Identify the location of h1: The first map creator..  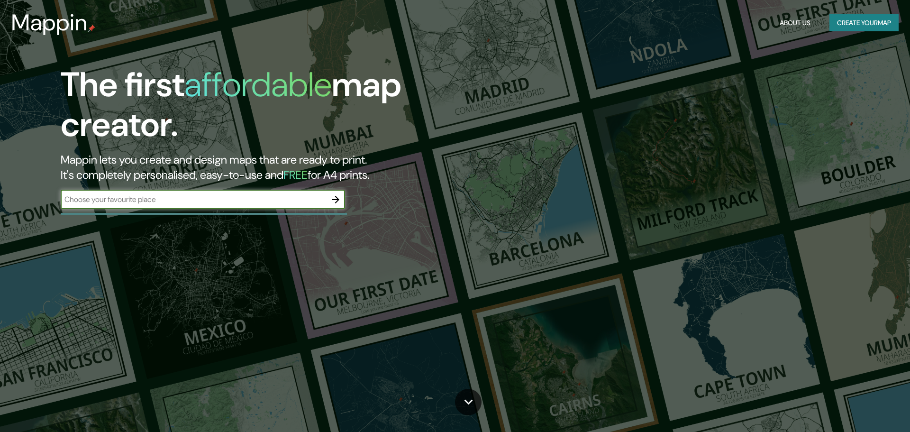
(288, 109).